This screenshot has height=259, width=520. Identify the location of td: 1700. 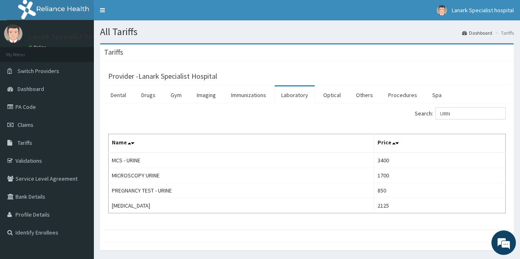
(440, 176).